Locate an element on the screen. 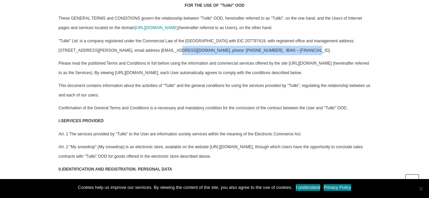 Image resolution: width=429 pixels, height=198 pixels. span: No is located at coordinates (420, 189).